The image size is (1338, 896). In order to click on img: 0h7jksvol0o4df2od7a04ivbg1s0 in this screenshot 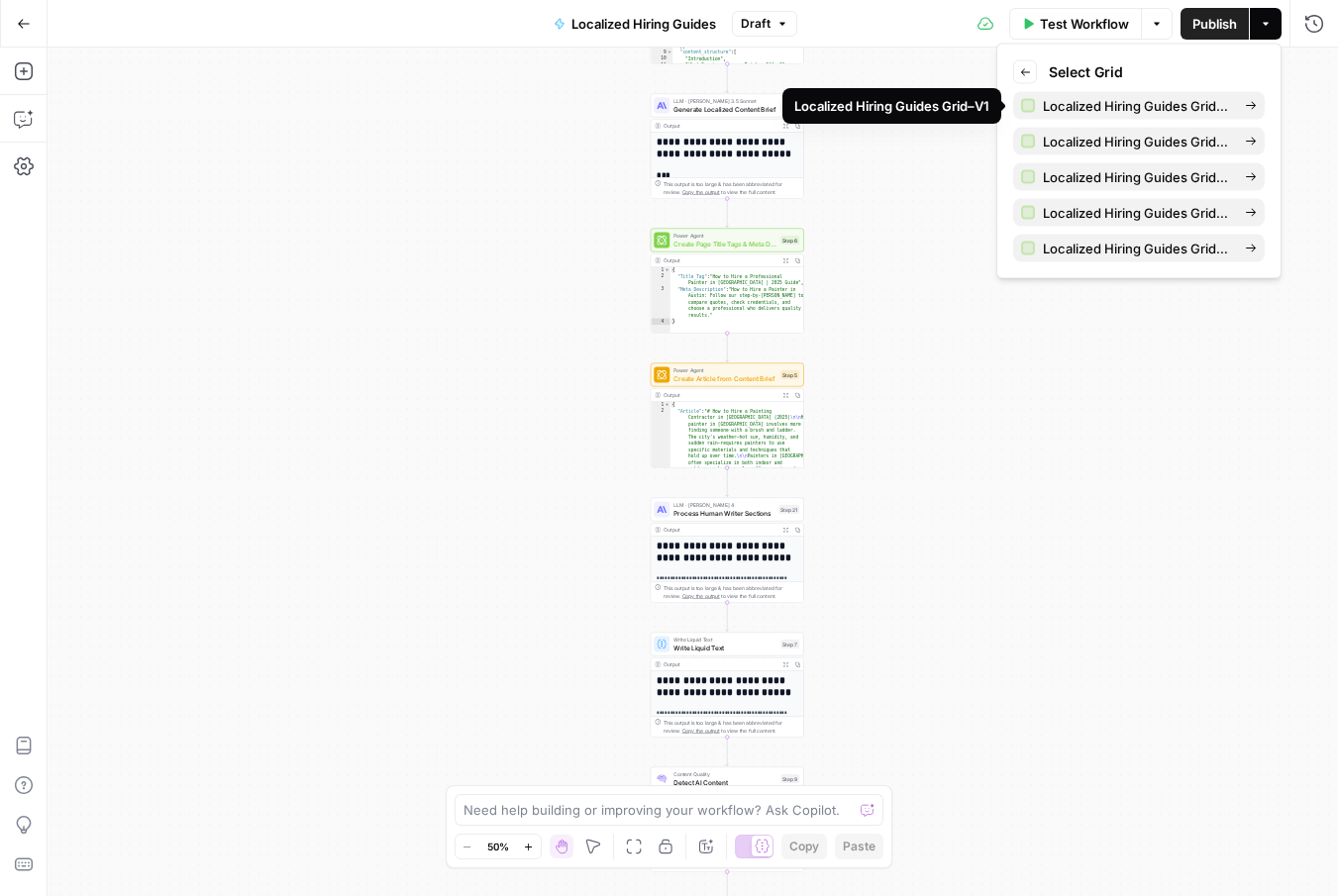, I will do `click(662, 780)`.